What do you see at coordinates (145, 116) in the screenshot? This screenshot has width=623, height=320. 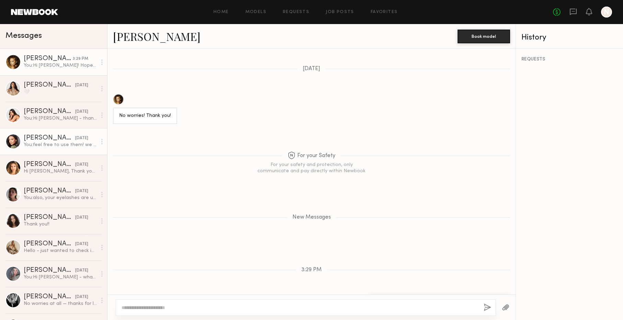 I see `div: No worries! Thank you!` at bounding box center [145, 116].